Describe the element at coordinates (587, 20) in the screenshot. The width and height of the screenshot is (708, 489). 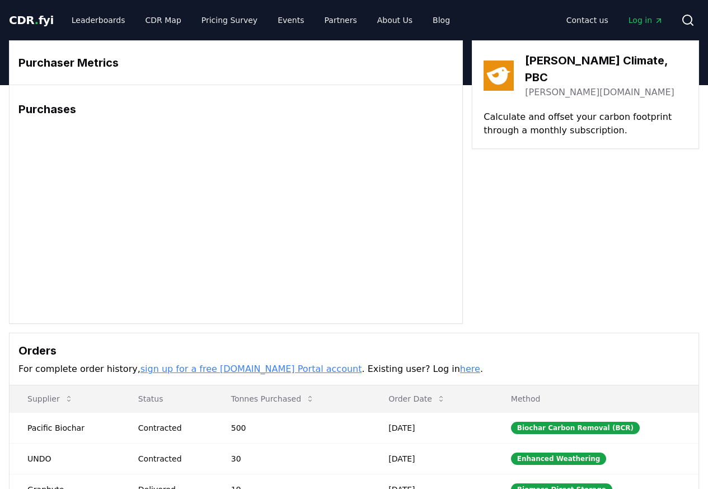
I see `a: Contact us` at that location.